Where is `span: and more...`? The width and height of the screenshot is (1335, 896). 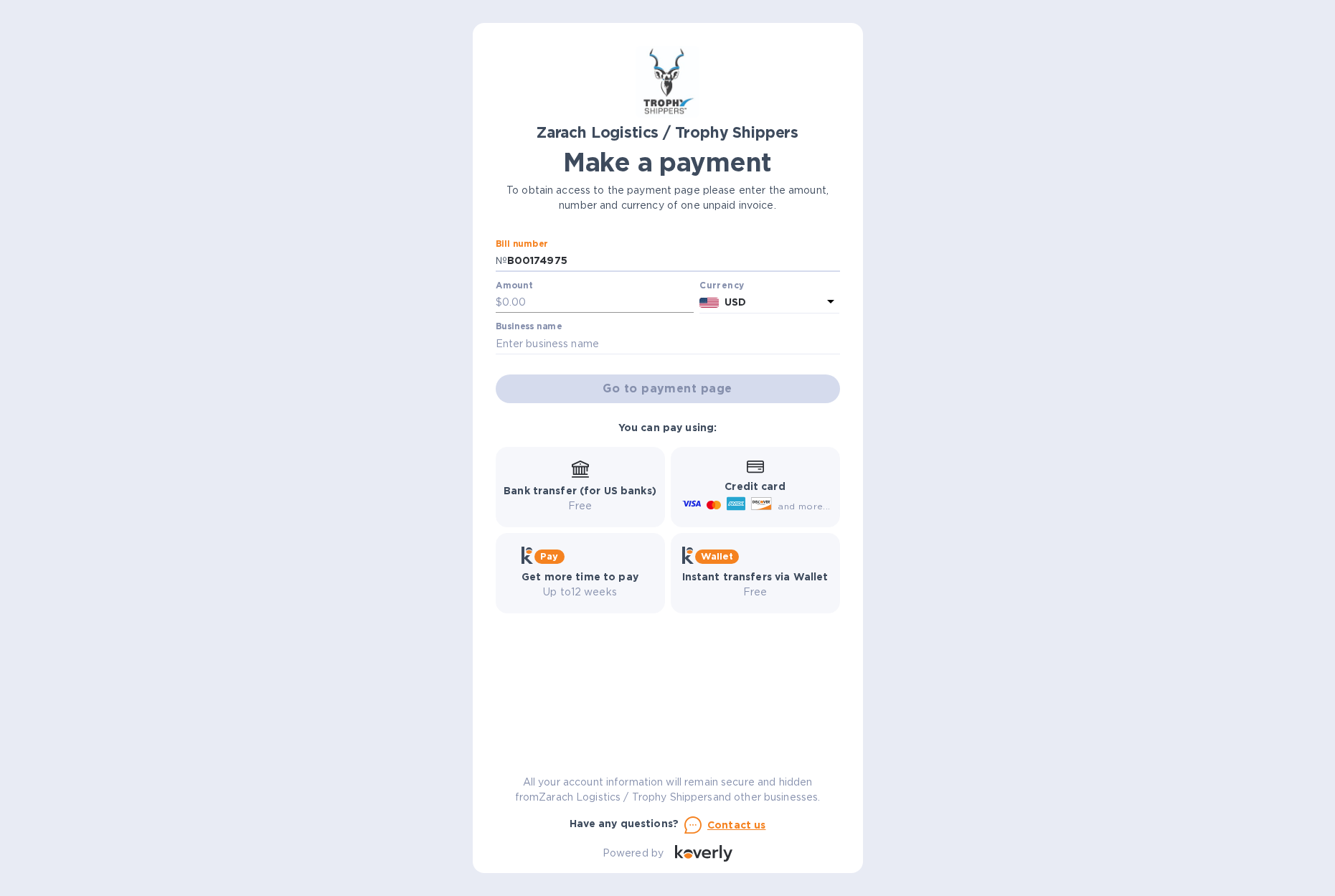 span: and more... is located at coordinates (803, 506).